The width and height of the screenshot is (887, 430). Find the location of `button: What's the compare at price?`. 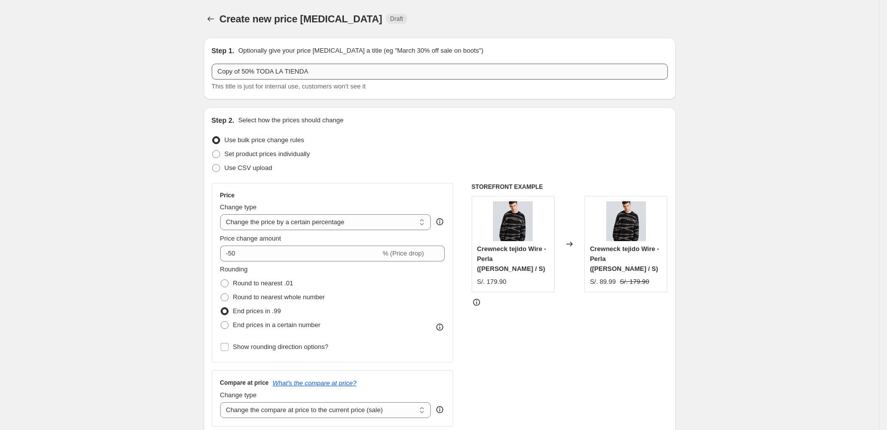

button: What's the compare at price? is located at coordinates (315, 383).